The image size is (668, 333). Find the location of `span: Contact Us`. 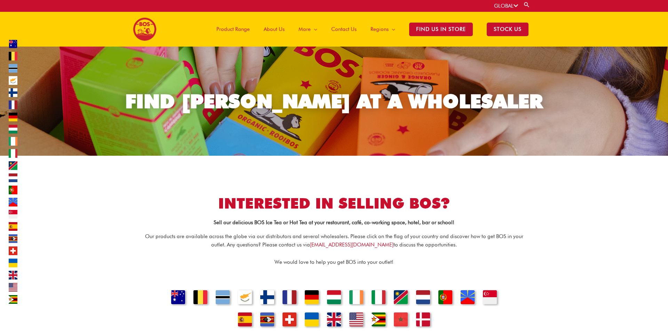

span: Contact Us is located at coordinates (344, 29).